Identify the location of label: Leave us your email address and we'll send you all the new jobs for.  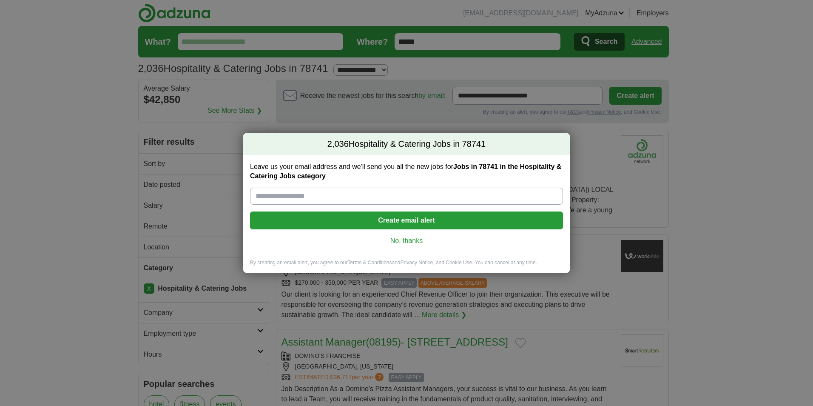
(407, 171).